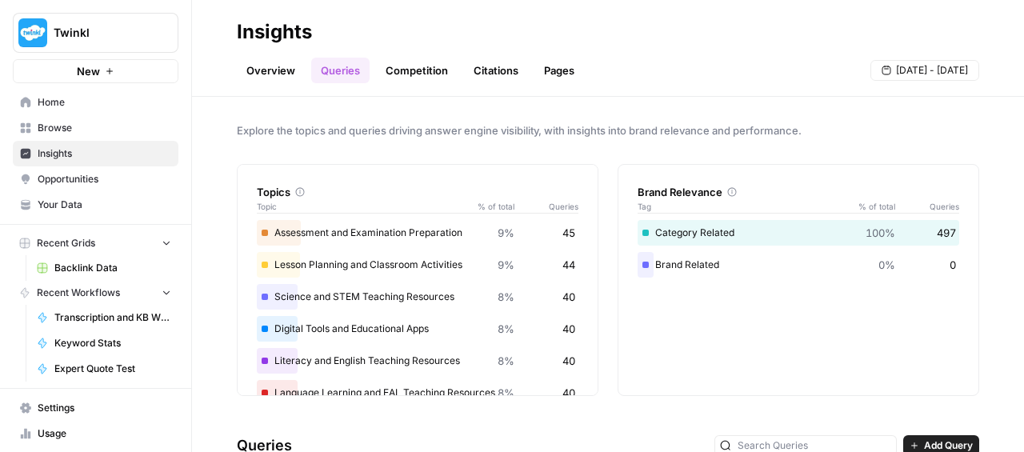 The width and height of the screenshot is (1024, 452). I want to click on span: Opportunities, so click(104, 179).